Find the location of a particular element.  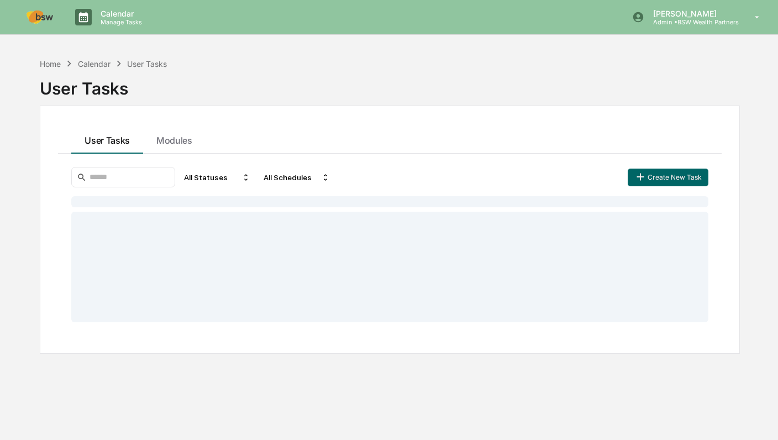

div: All Statuses is located at coordinates (217, 177).